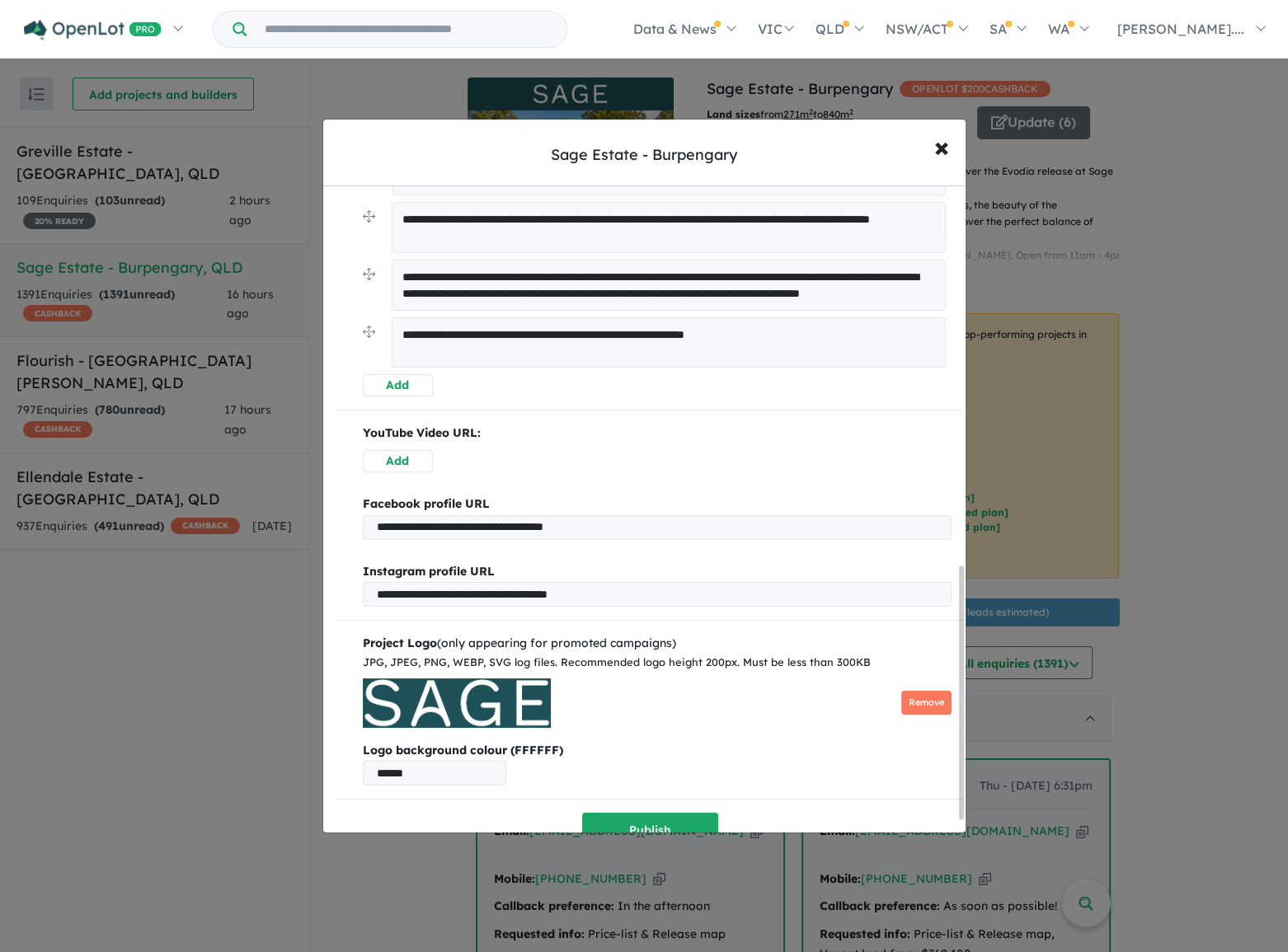  What do you see at coordinates (429, 571) in the screenshot?
I see `b: Instagram profile URL` at bounding box center [429, 571].